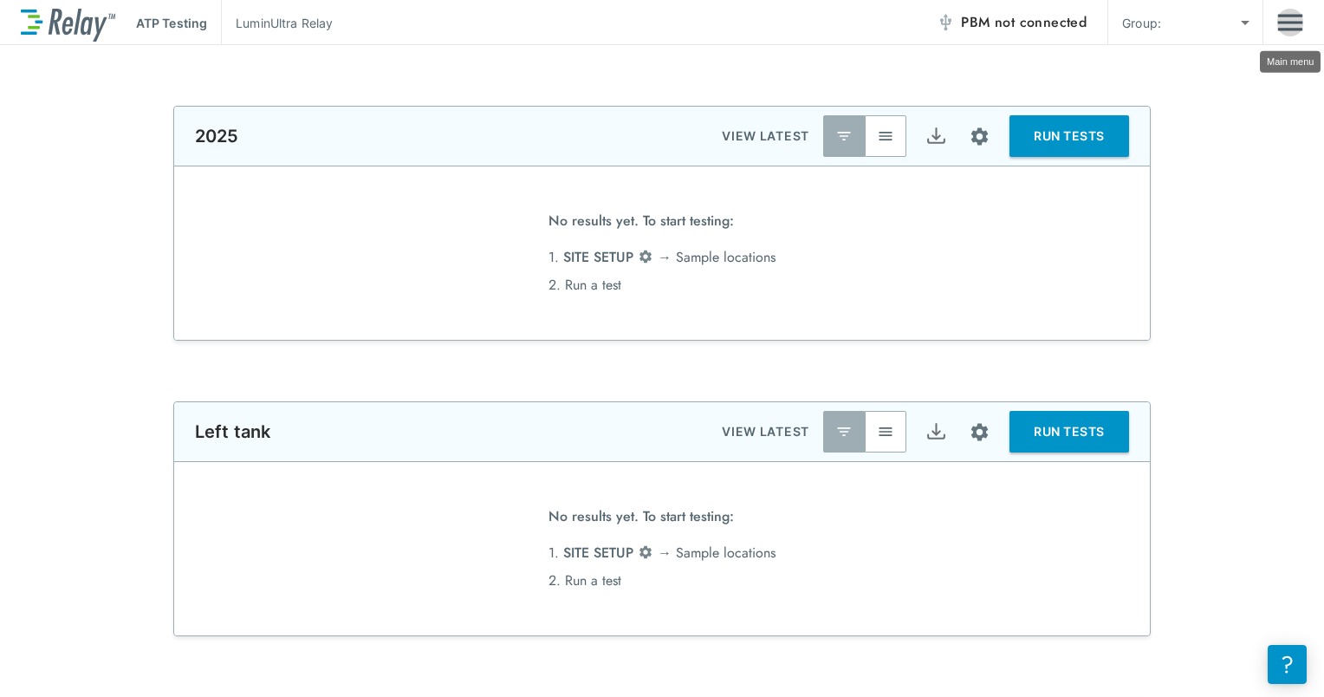 Image resolution: width=1324 pixels, height=697 pixels. Describe the element at coordinates (284, 23) in the screenshot. I see `p: LuminUltra Relay` at that location.